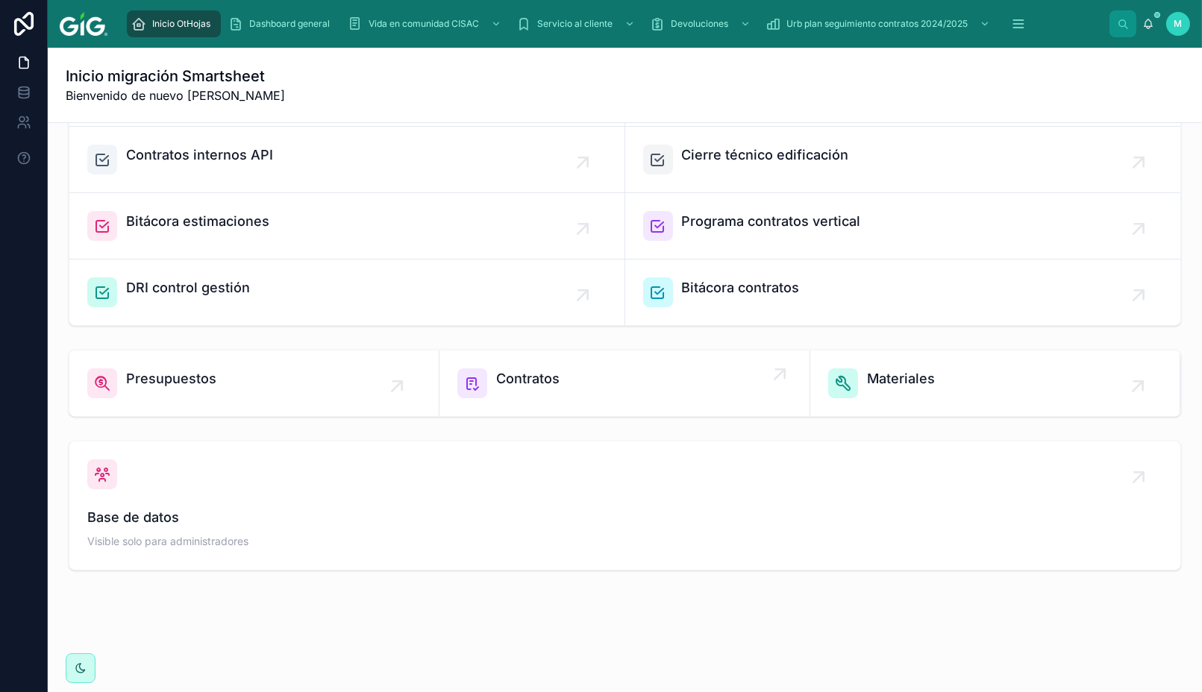 The width and height of the screenshot is (1202, 692). I want to click on span: Contratos, so click(527, 379).